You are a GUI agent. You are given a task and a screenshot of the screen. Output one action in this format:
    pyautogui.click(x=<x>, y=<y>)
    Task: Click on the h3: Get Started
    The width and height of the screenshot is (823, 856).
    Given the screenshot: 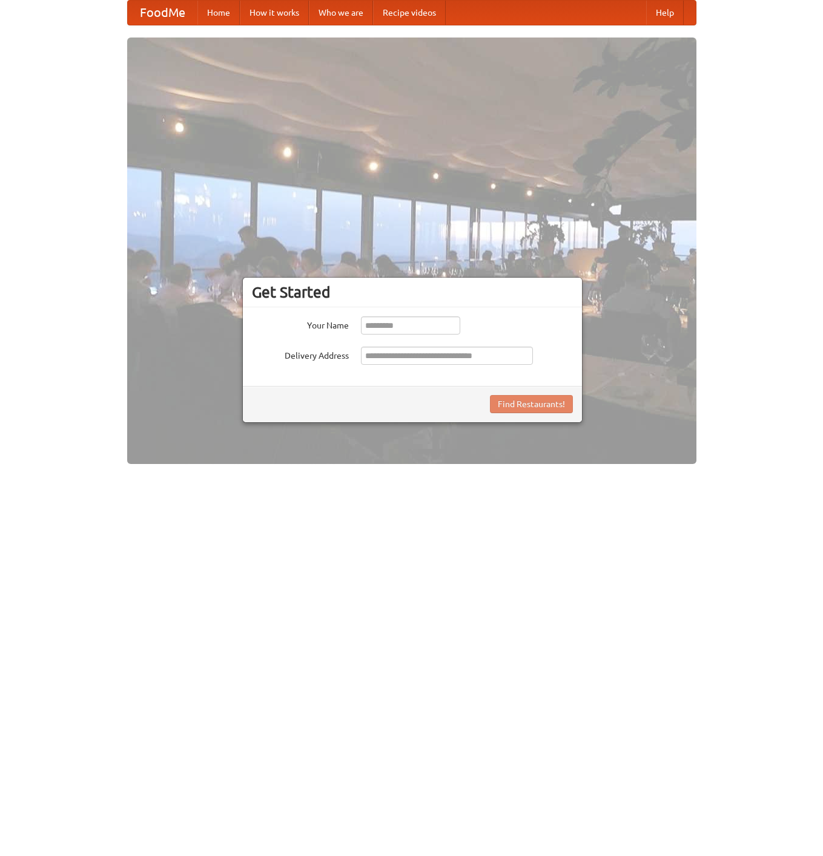 What is the action you would take?
    pyautogui.click(x=412, y=292)
    